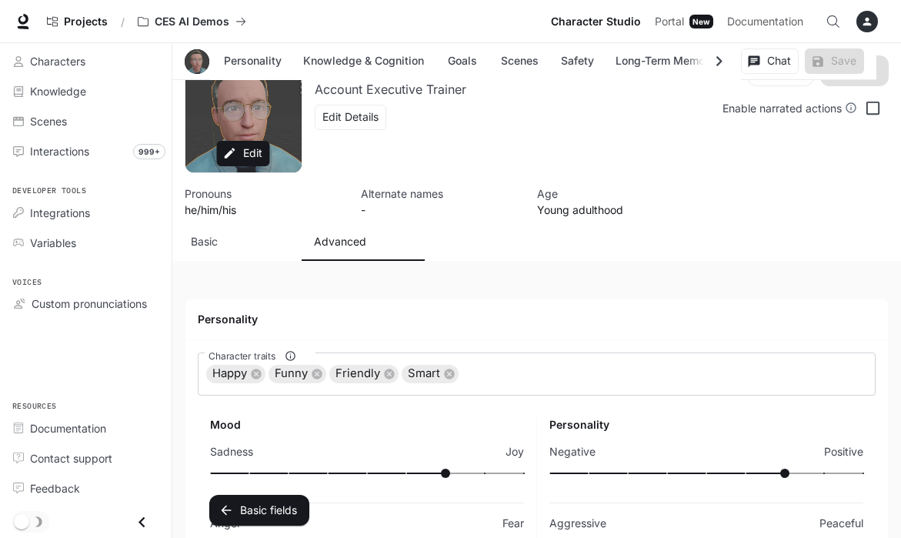 Image resolution: width=901 pixels, height=538 pixels. Describe the element at coordinates (390, 89) in the screenshot. I see `p: Account Executive Trainer` at that location.